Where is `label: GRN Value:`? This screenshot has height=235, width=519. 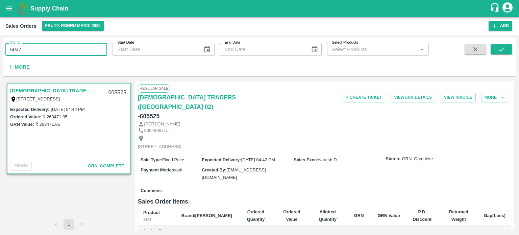 label: GRN Value: is located at coordinates (22, 124).